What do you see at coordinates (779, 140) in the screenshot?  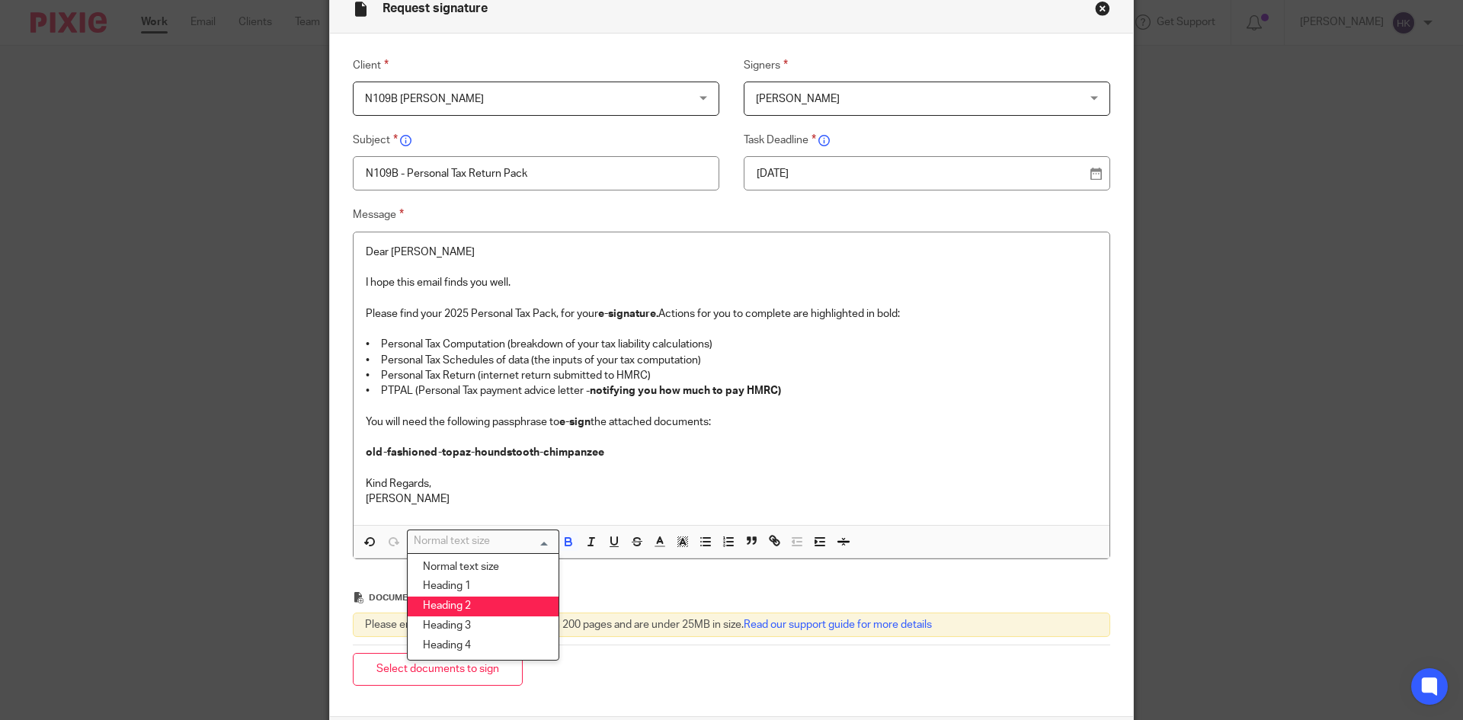 I see `span: Task Deadline` at bounding box center [779, 140].